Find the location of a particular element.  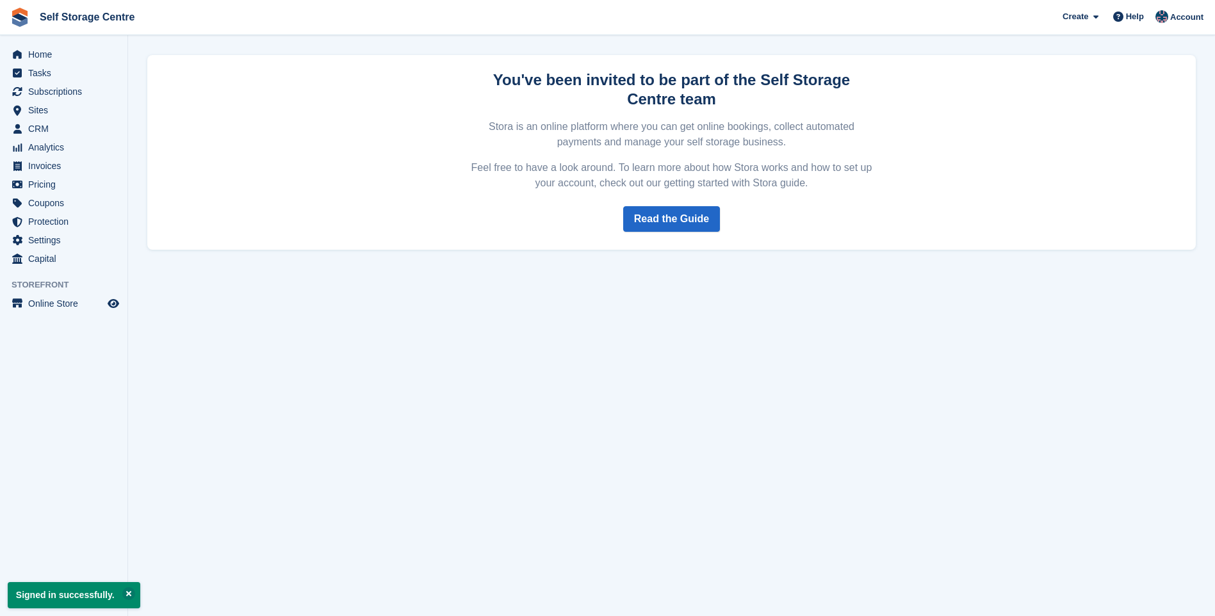

a: Preview store is located at coordinates (113, 304).